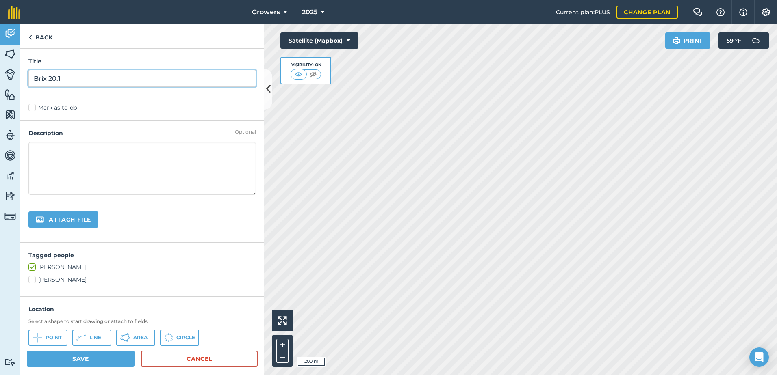  I want to click on img: A question mark icon, so click(721, 12).